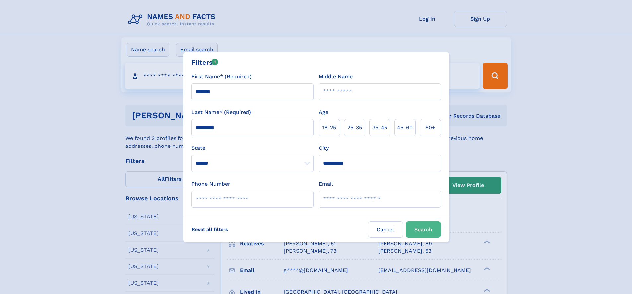 This screenshot has width=632, height=294. Describe the element at coordinates (252, 148) in the screenshot. I see `label: State` at that location.